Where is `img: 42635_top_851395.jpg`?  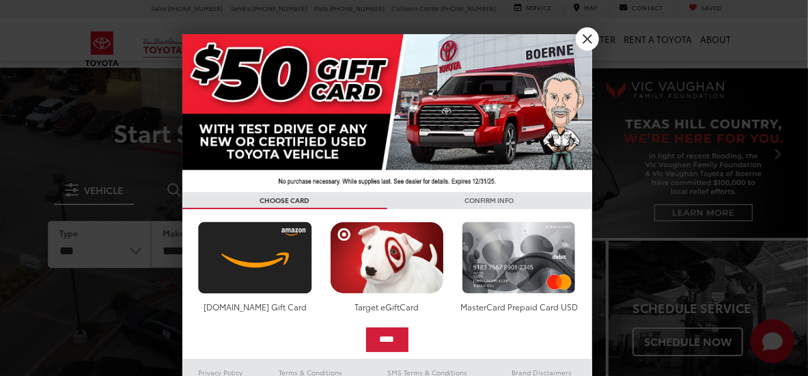 img: 42635_top_851395.jpg is located at coordinates (387, 113).